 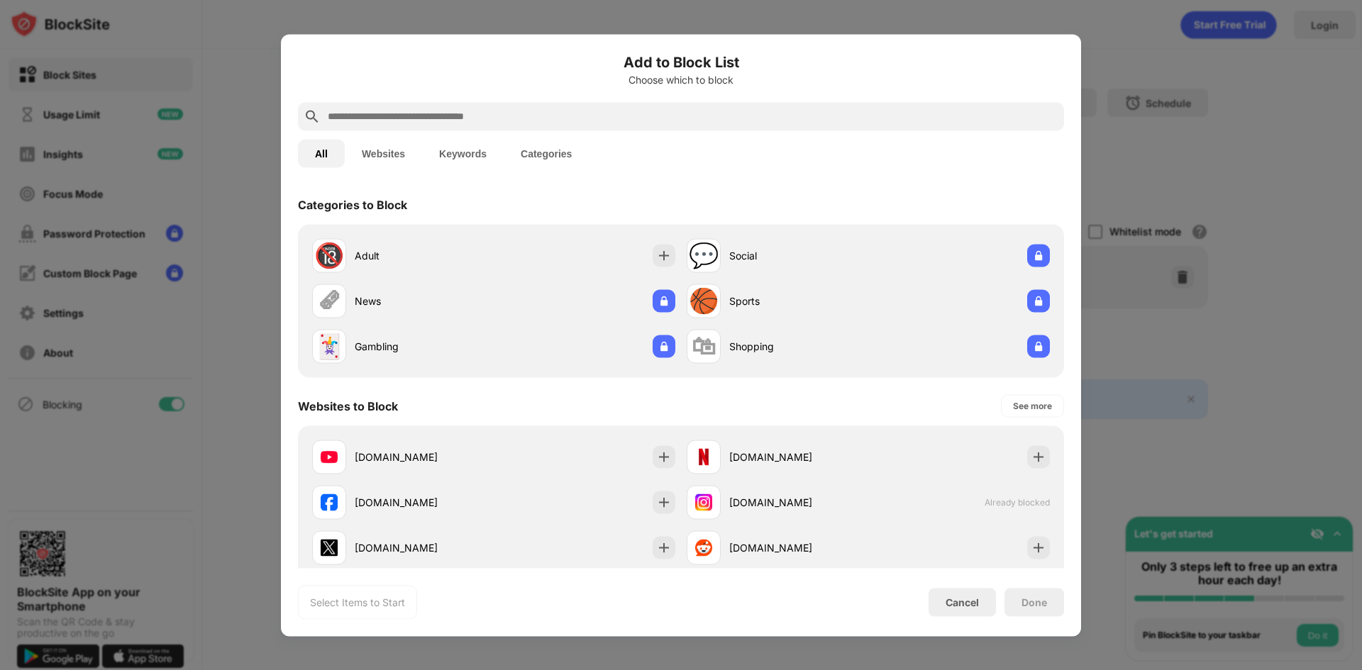 I want to click on div: Done, so click(x=1034, y=602).